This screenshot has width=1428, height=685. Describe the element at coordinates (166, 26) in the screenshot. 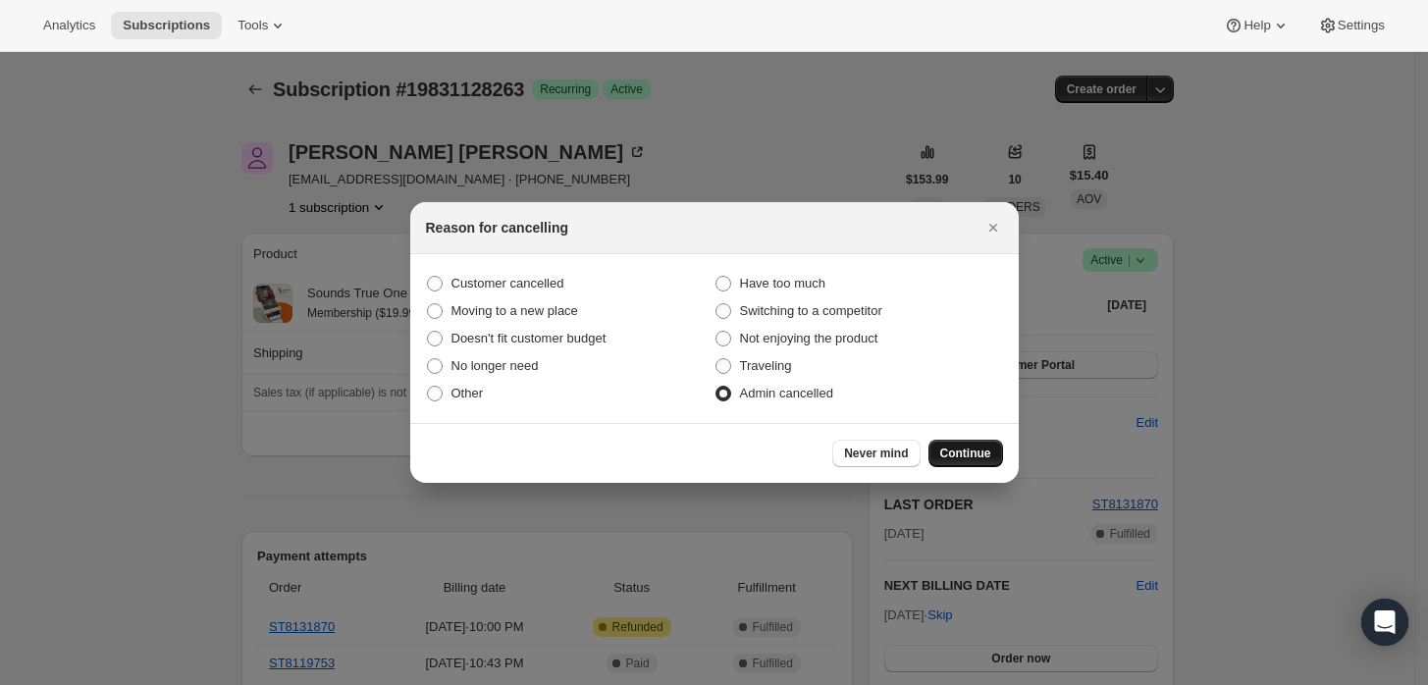

I see `button: Subscriptions` at that location.